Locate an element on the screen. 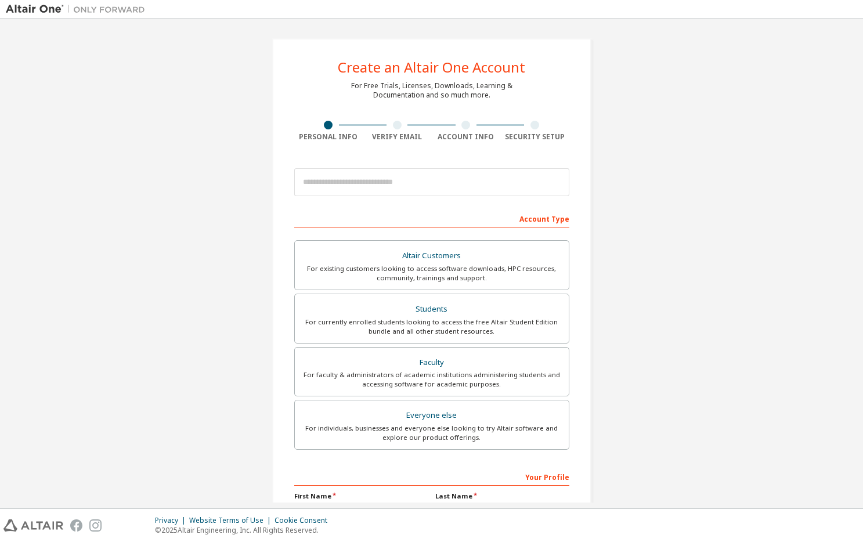  div: Privacy is located at coordinates (172, 520).